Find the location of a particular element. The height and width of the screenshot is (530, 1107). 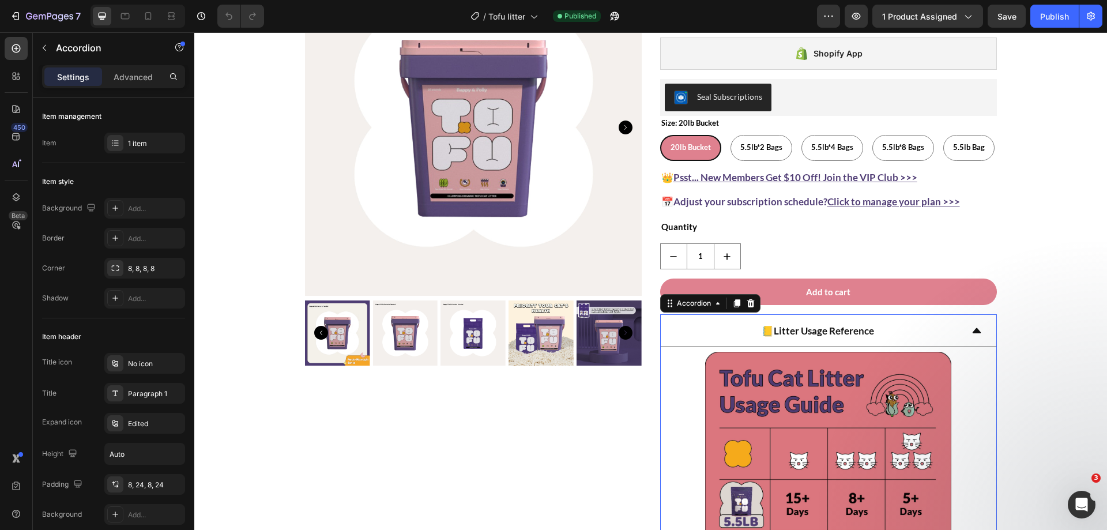

div: Edited is located at coordinates (155, 424).